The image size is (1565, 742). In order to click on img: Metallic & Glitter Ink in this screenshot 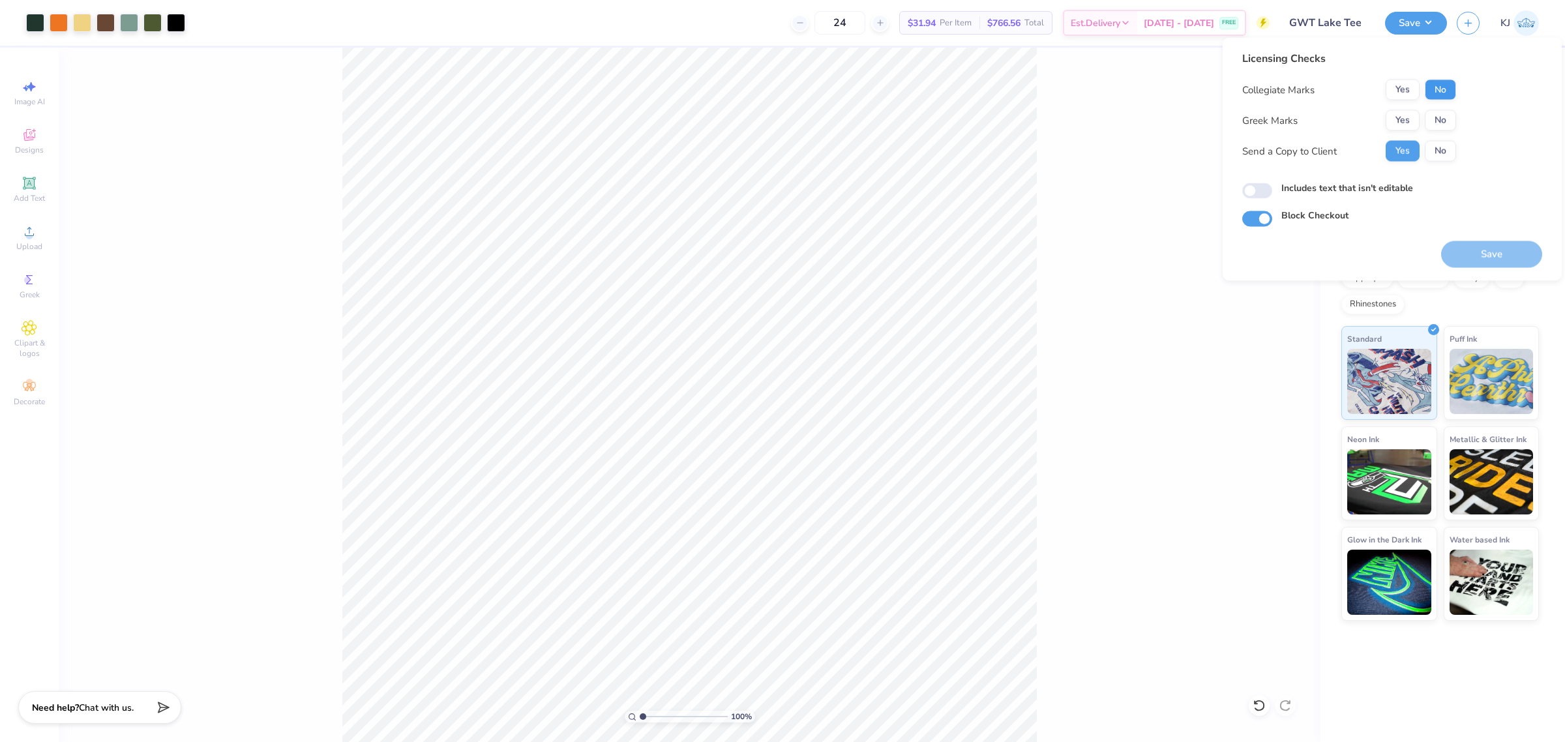, I will do `click(1492, 482)`.